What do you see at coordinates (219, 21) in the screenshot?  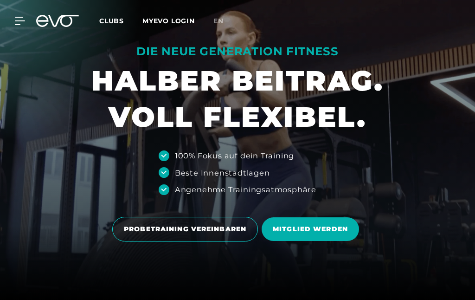 I see `span: en` at bounding box center [219, 21].